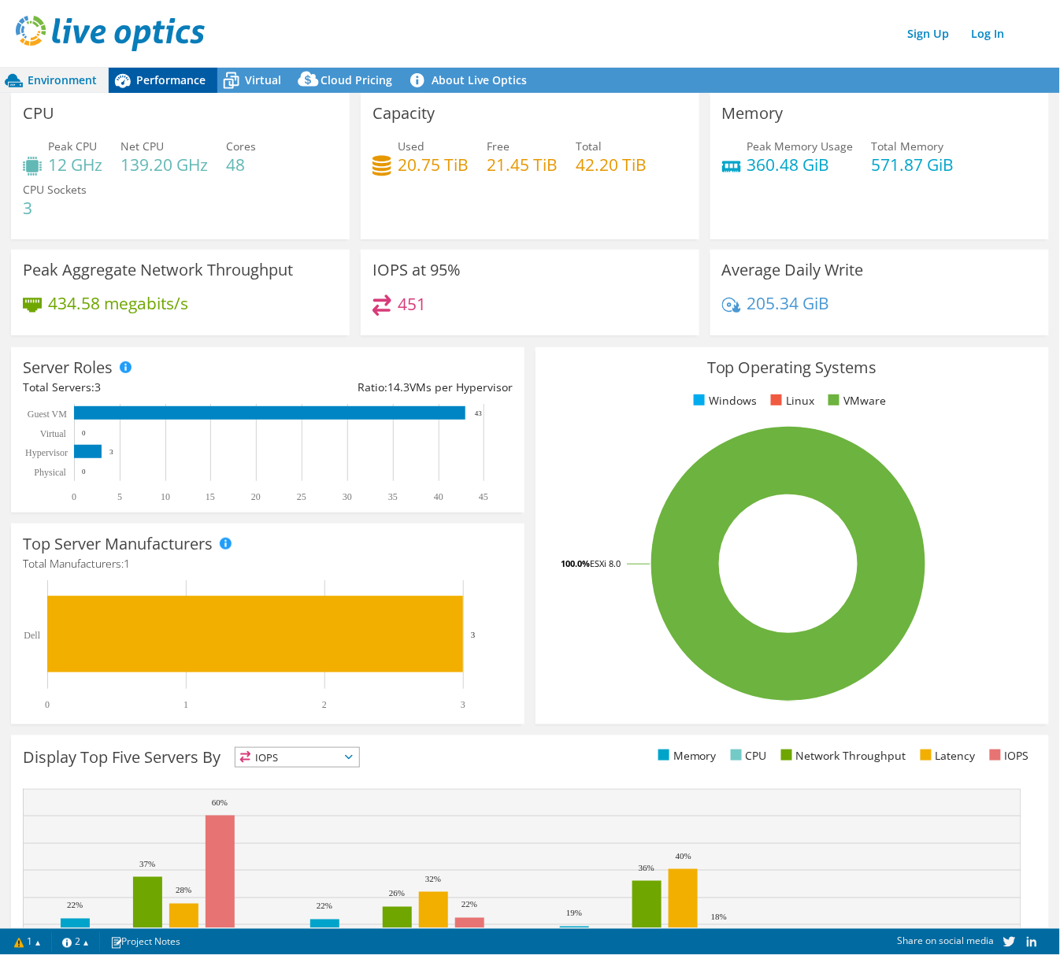 The width and height of the screenshot is (1060, 955). Describe the element at coordinates (356, 80) in the screenshot. I see `span: Cloud Pricing` at that location.